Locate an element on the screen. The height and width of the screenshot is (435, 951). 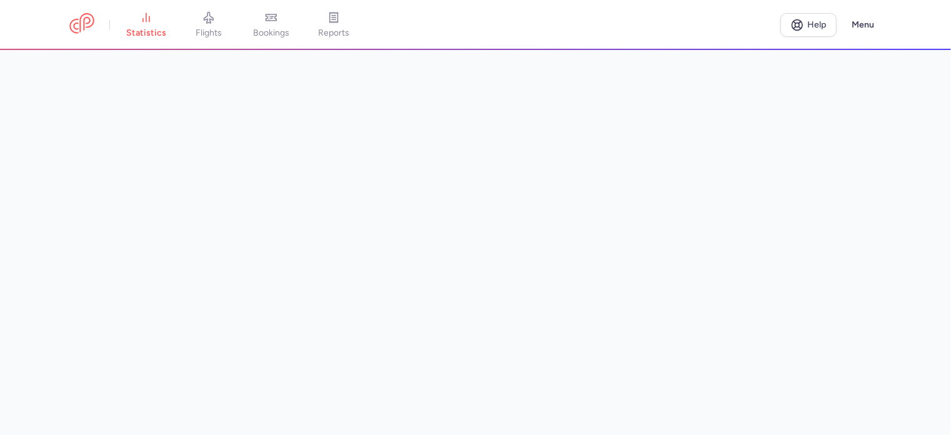
button: Menu is located at coordinates (863, 25).